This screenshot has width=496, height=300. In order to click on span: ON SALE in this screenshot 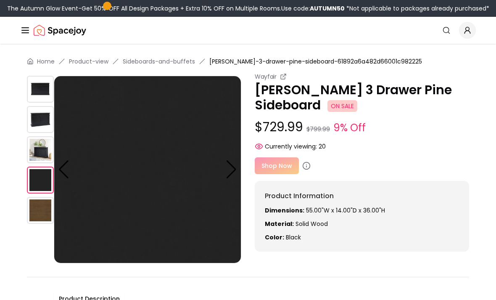, I will do `click(342, 106)`.